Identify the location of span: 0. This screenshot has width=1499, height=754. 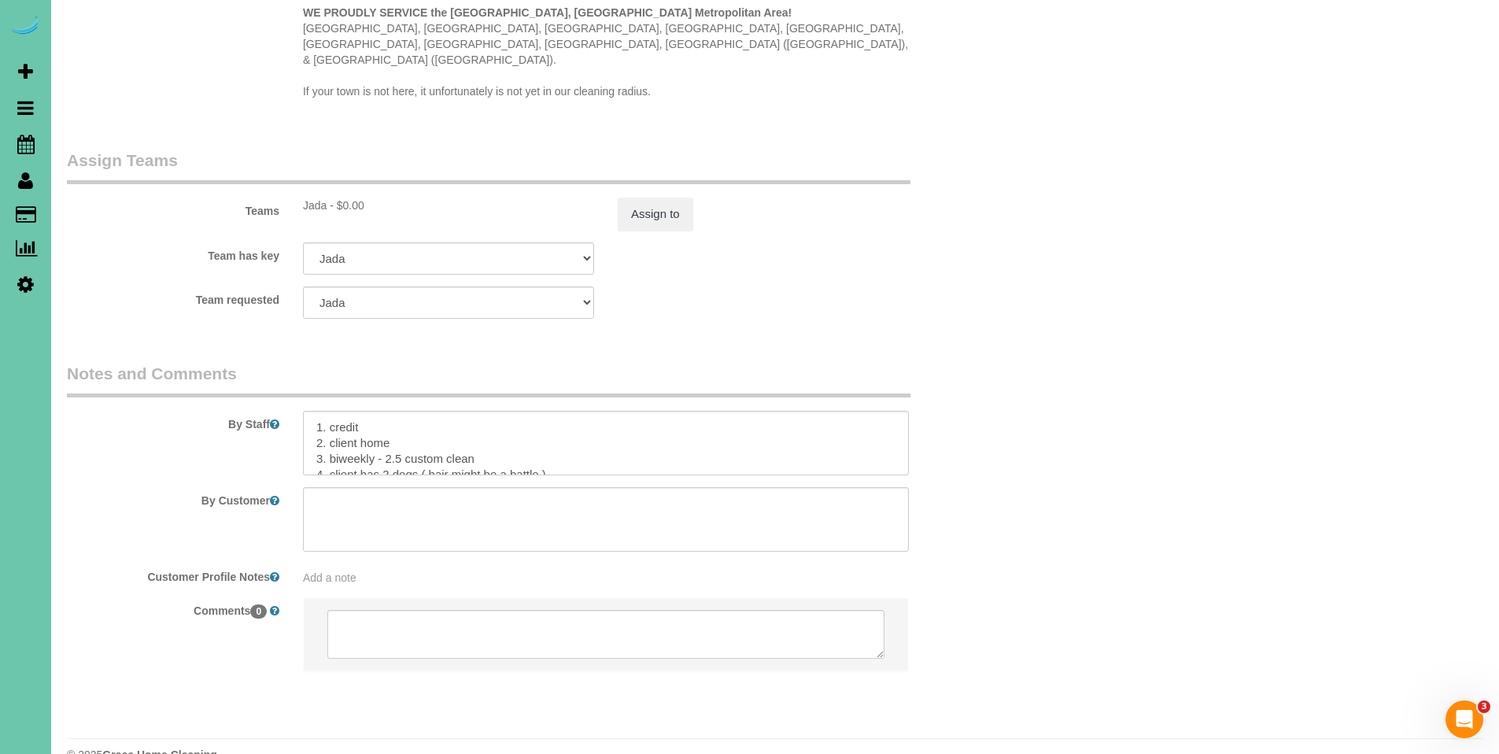
(258, 611).